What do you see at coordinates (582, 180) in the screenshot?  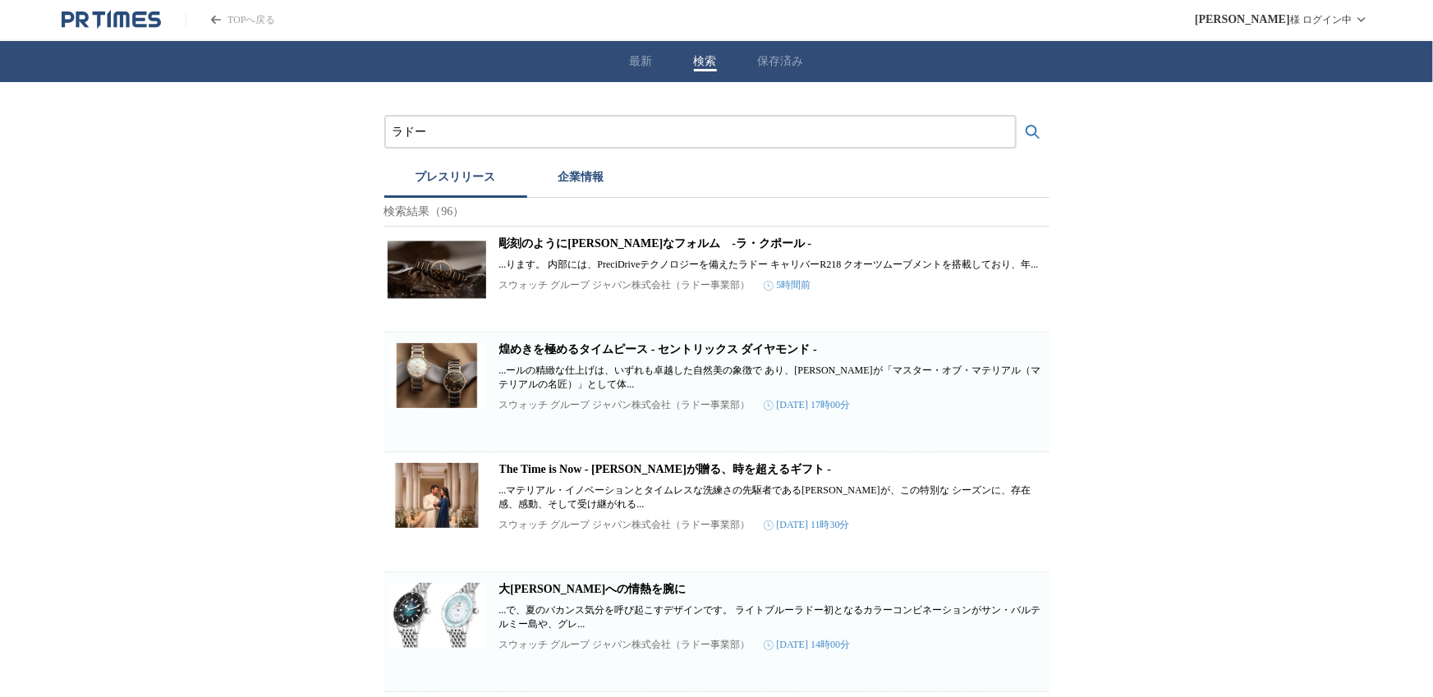 I see `button: 企業情報` at bounding box center [582, 180].